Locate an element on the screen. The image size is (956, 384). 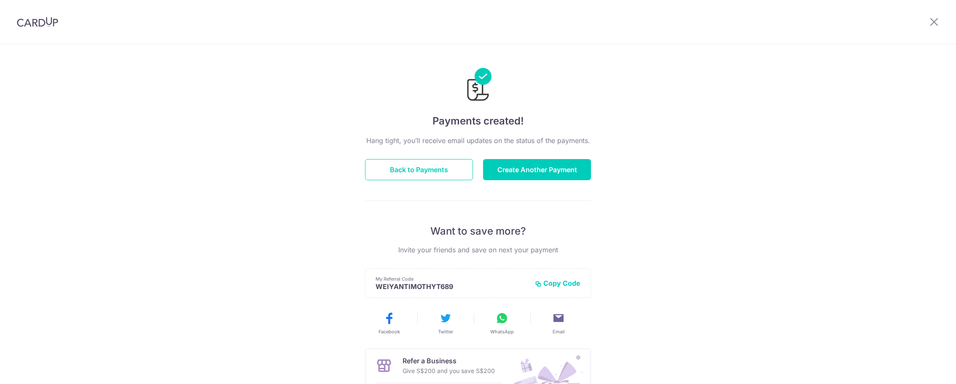
button: Create Another Payment is located at coordinates (537, 169).